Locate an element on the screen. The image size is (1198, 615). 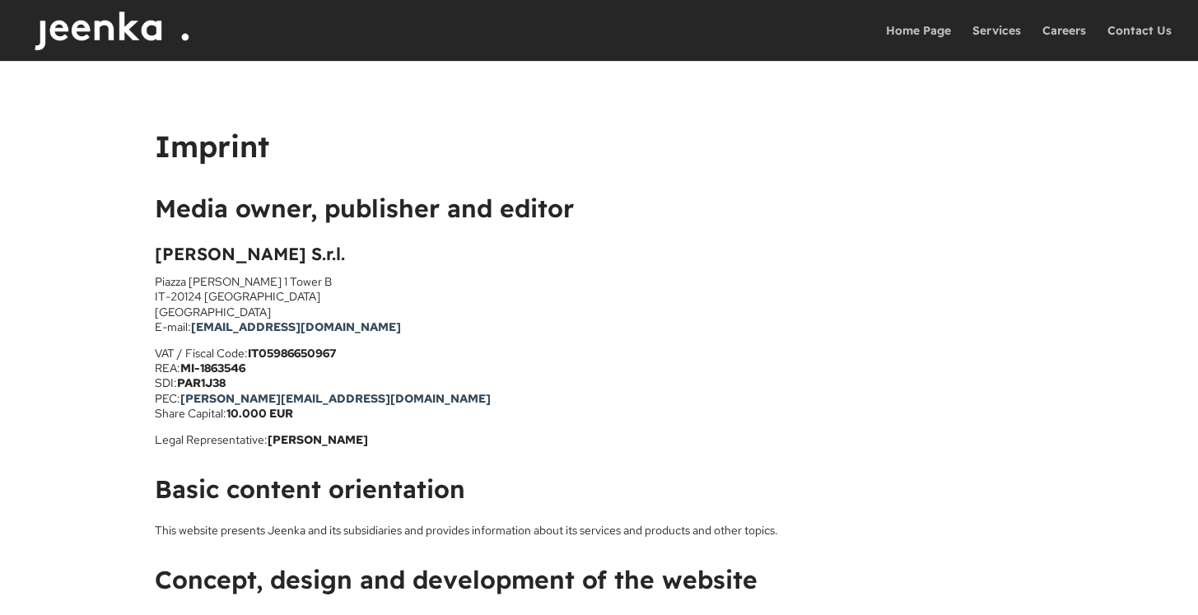
a: Home Page is located at coordinates (918, 43).